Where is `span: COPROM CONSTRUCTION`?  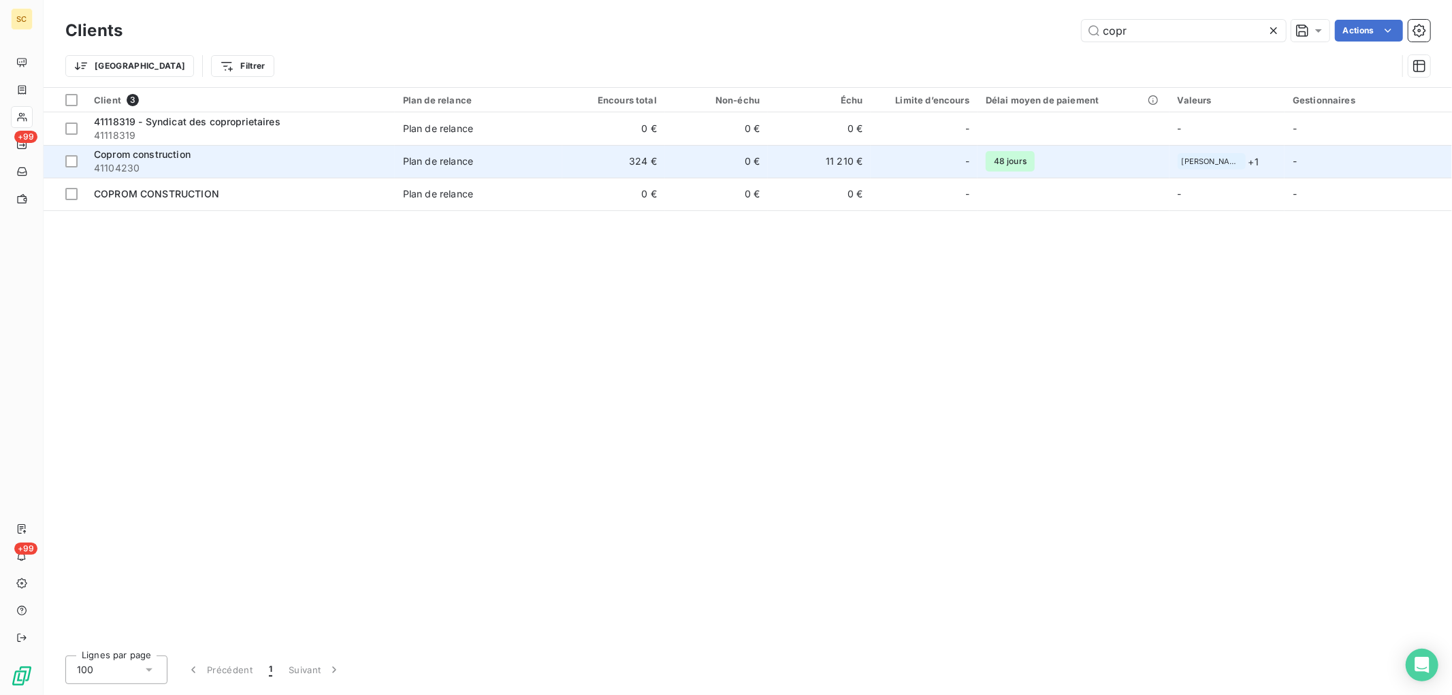
span: COPROM CONSTRUCTION is located at coordinates (157, 193).